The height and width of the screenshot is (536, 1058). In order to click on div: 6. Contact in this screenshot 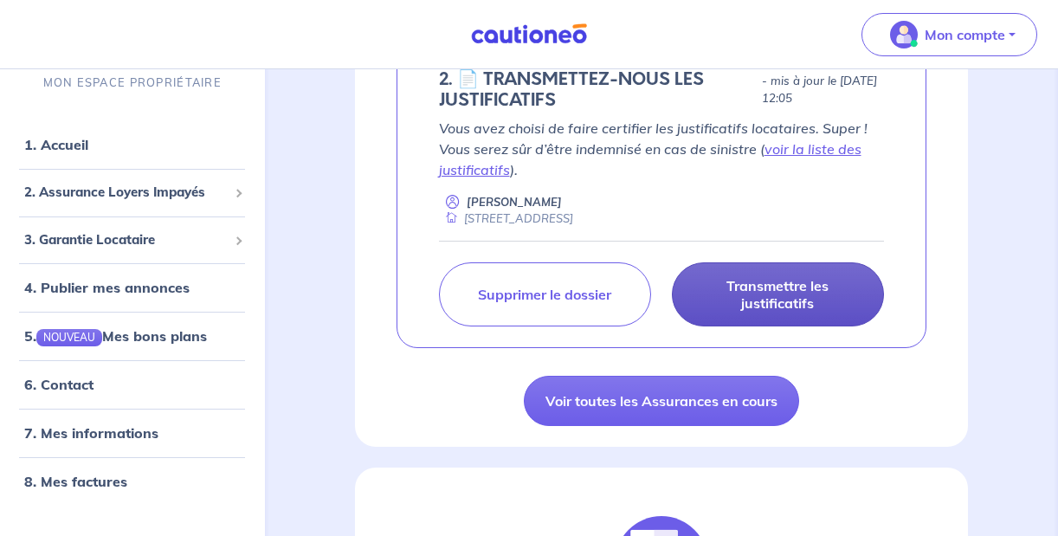, I will do `click(133, 385)`.